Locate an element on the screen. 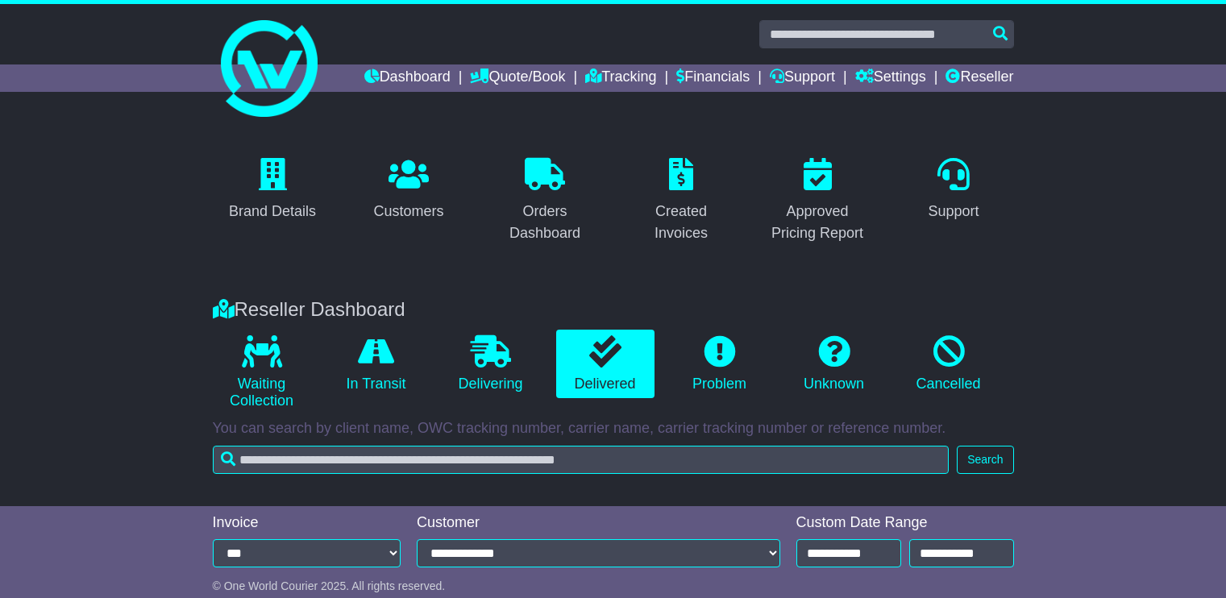 The height and width of the screenshot is (598, 1226). a: Unknown is located at coordinates (834, 364).